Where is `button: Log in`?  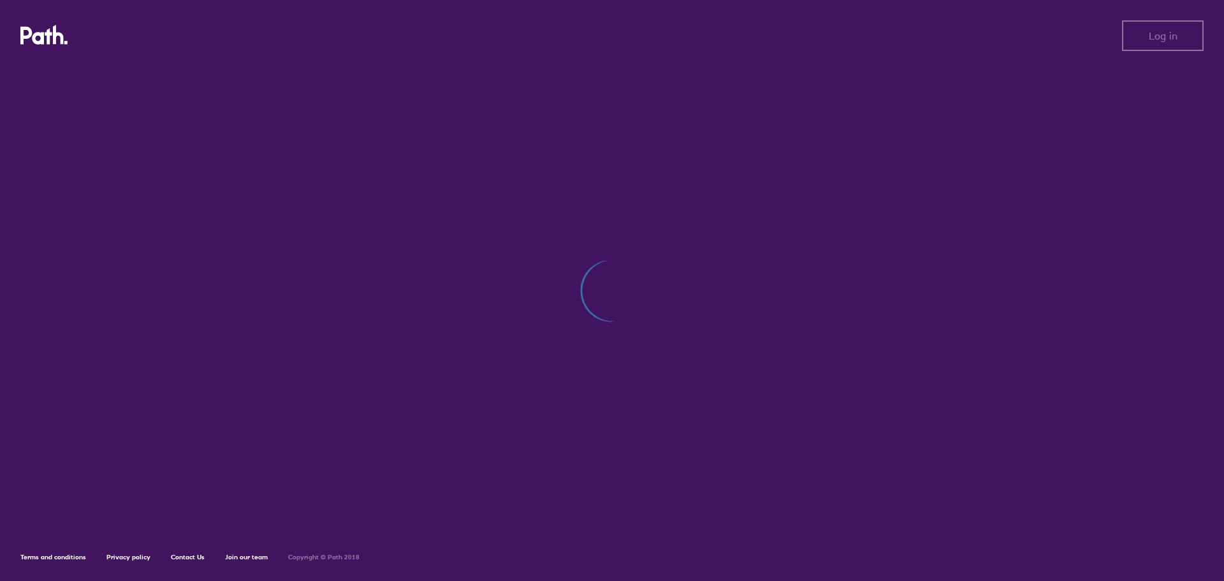
button: Log in is located at coordinates (1163, 36).